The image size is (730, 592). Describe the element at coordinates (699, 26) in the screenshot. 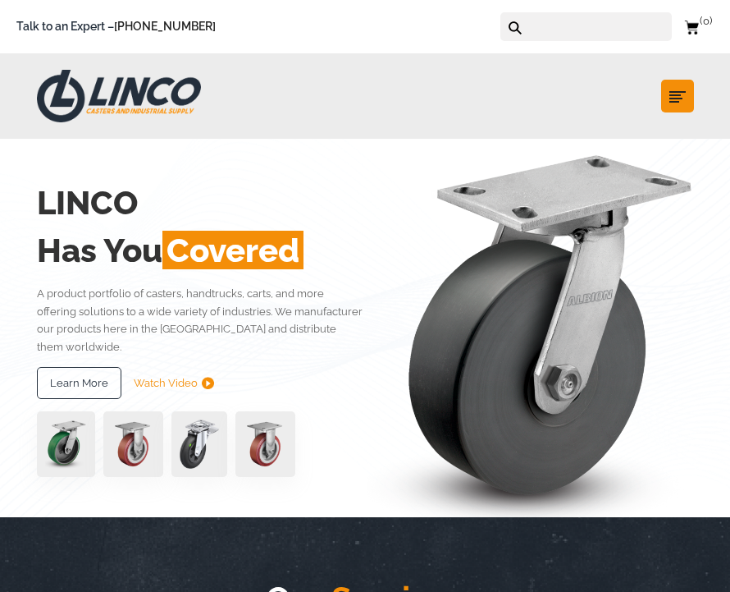

I see `a: 0` at that location.